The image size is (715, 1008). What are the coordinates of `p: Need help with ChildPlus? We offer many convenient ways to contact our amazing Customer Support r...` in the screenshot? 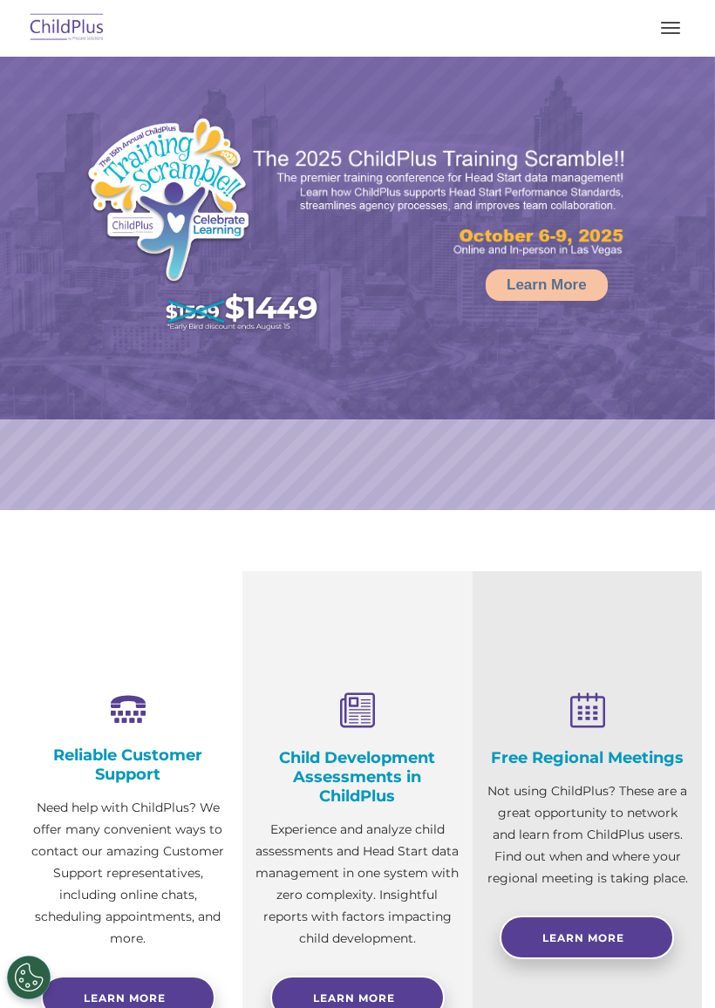 It's located at (127, 872).